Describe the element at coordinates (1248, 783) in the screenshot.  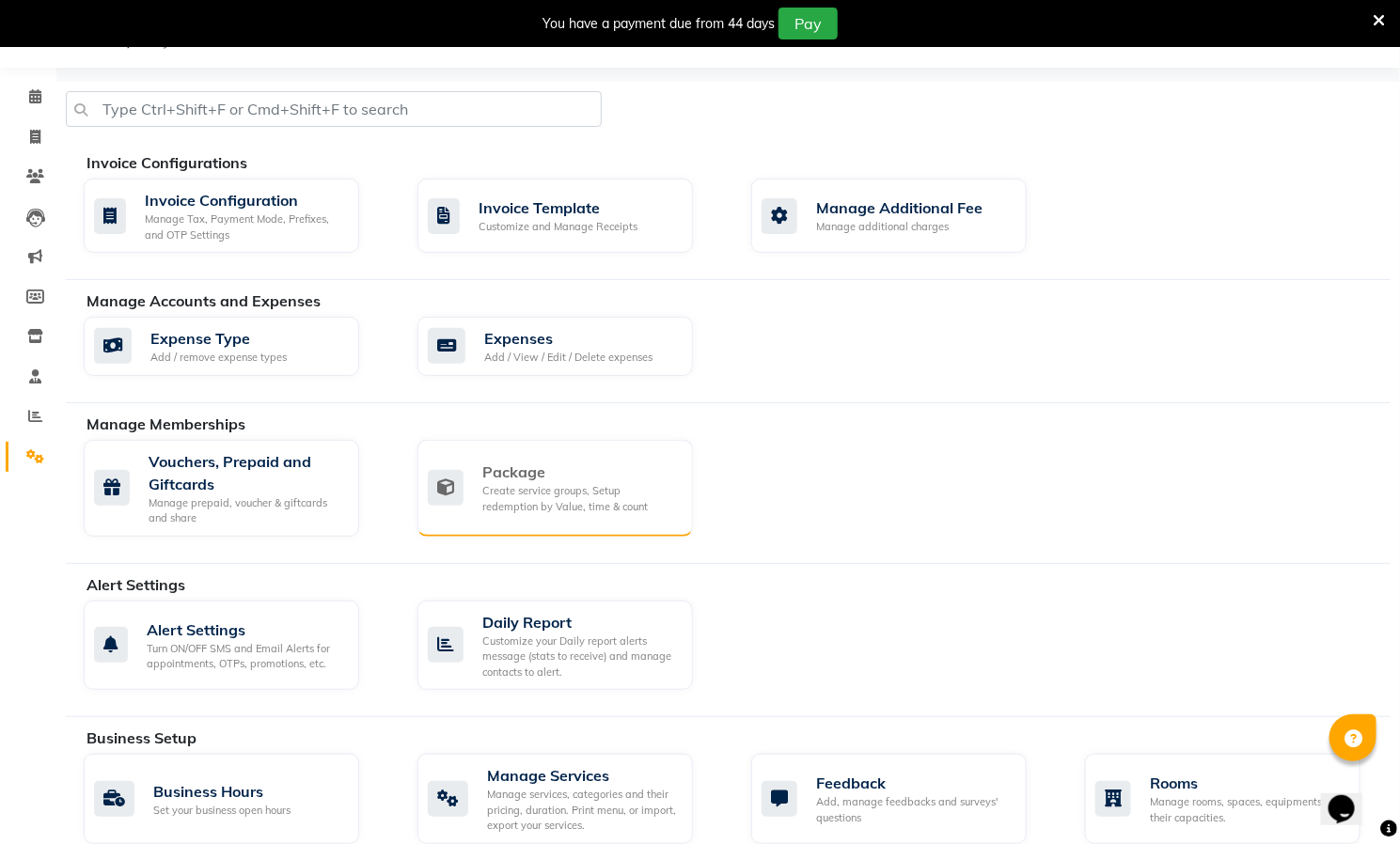
I see `div: Rooms` at that location.